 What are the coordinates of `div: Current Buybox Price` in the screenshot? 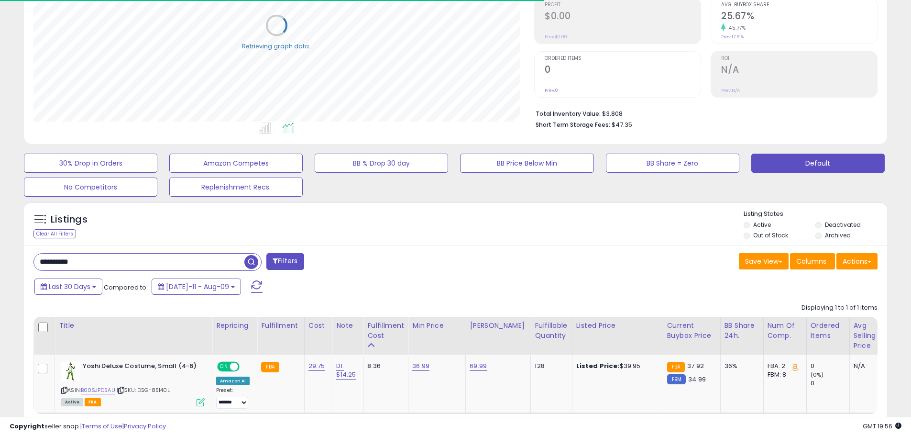 It's located at (691, 330).